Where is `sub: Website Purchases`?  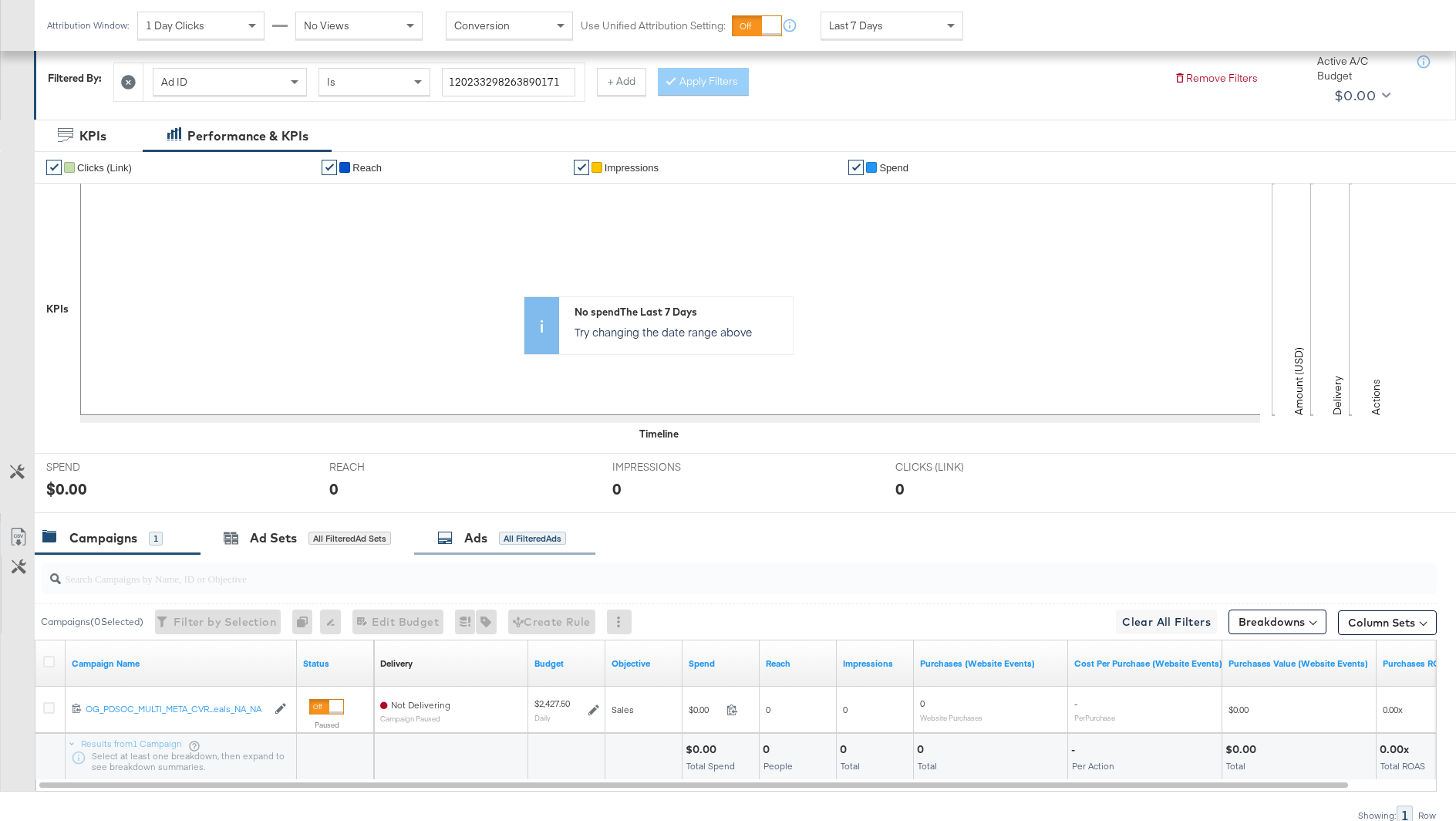 sub: Website Purchases is located at coordinates (951, 717).